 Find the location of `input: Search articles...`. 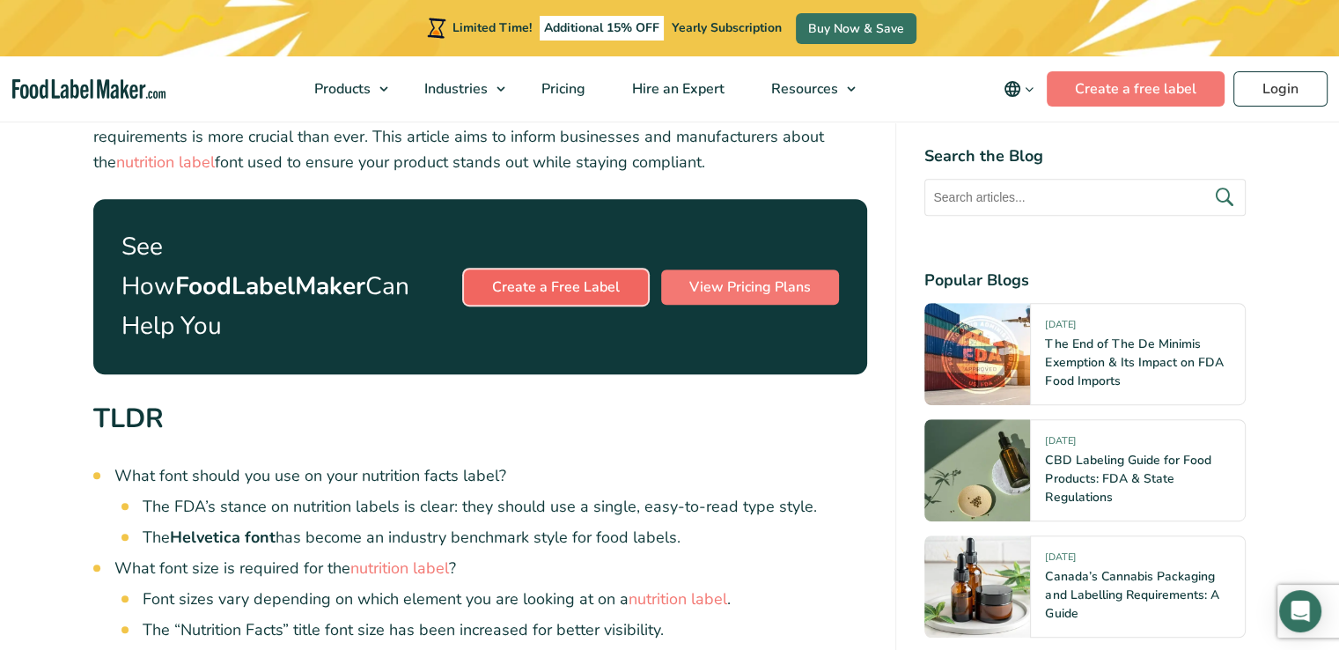

input: Search articles... is located at coordinates (1084, 197).